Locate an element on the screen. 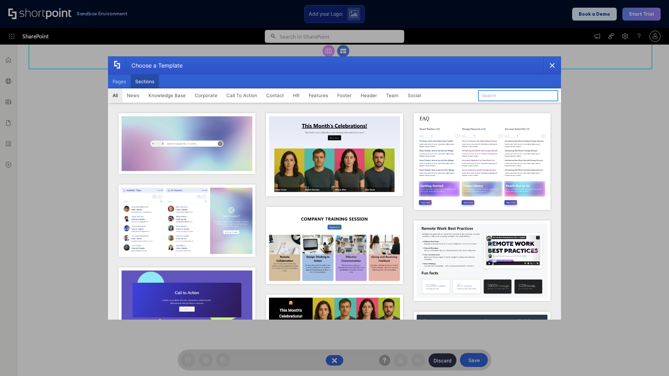  button: All is located at coordinates (115, 95).